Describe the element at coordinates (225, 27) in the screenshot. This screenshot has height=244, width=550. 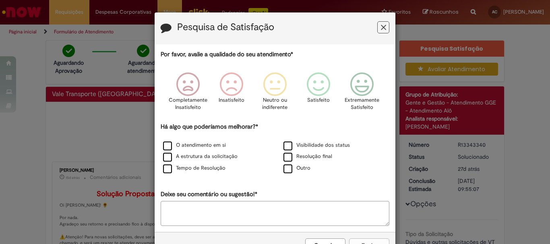
I see `label: Pesquisa de Satisfação` at that location.